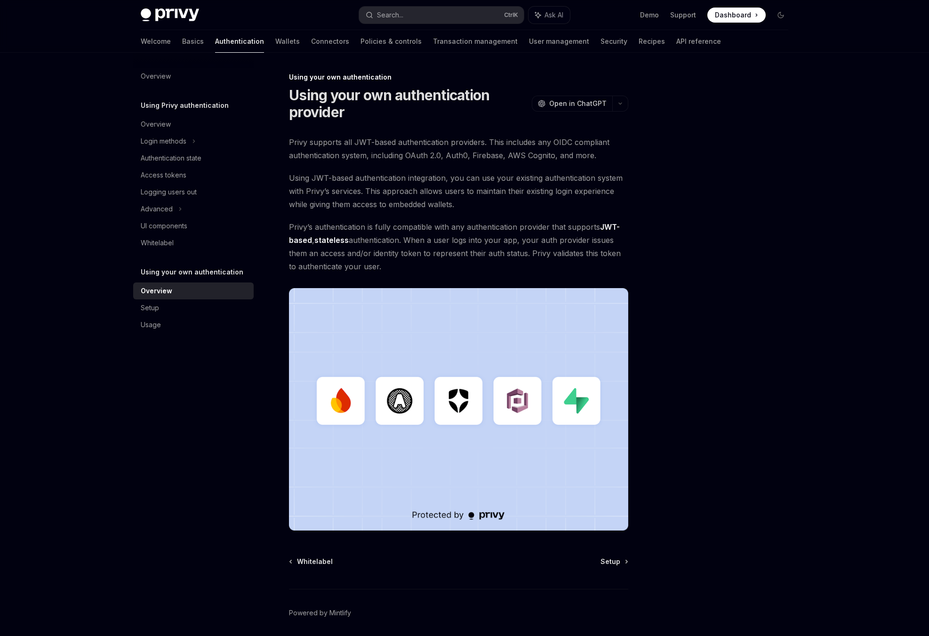 The height and width of the screenshot is (636, 929). Describe the element at coordinates (193, 226) in the screenshot. I see `a: UI components` at that location.